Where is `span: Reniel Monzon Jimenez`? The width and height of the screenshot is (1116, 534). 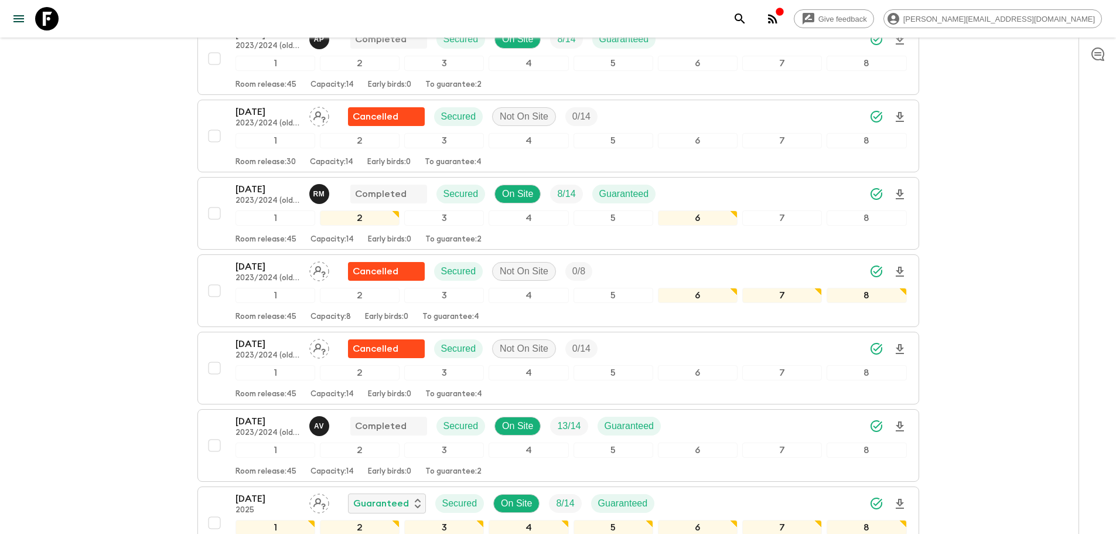 span: Reniel Monzon Jimenez is located at coordinates (320, 192).